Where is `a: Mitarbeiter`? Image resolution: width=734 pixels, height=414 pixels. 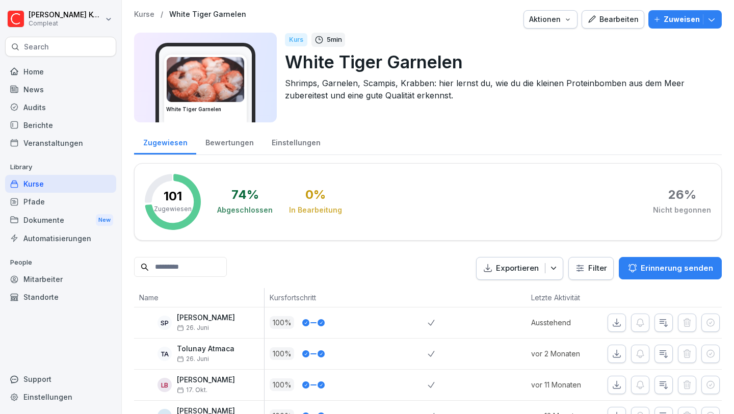 a: Mitarbeiter is located at coordinates (61, 279).